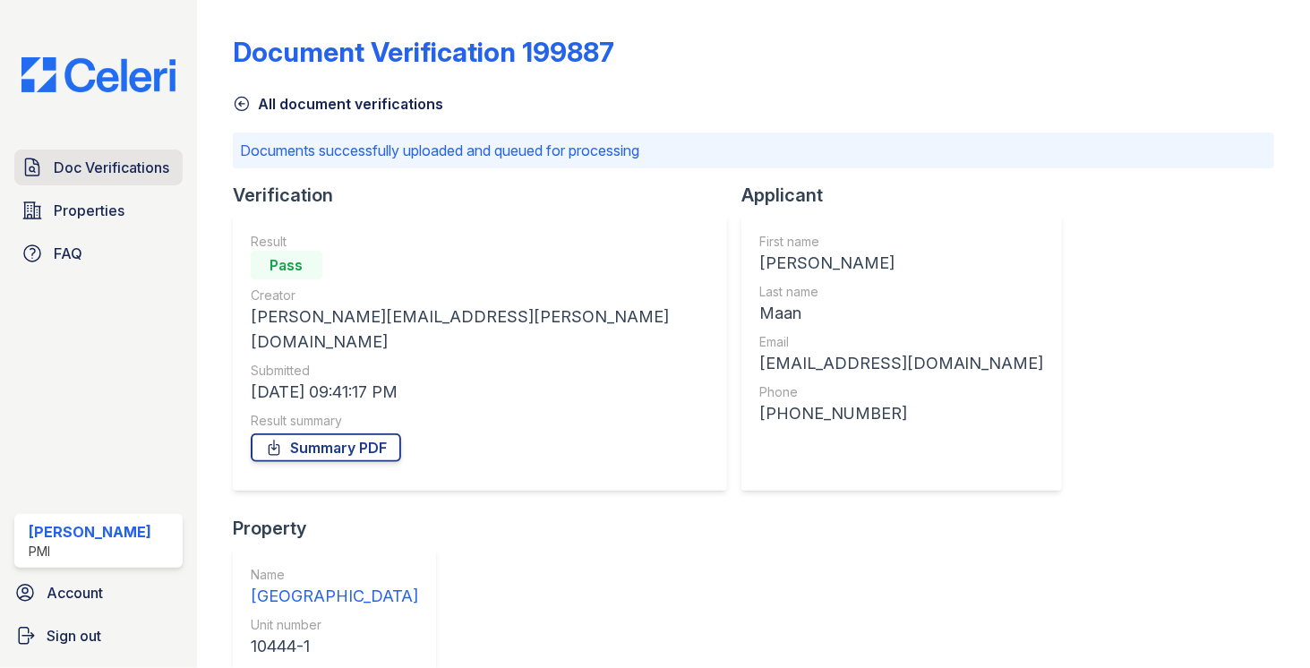 The height and width of the screenshot is (668, 1310). Describe the element at coordinates (480, 295) in the screenshot. I see `div: Creator` at that location.